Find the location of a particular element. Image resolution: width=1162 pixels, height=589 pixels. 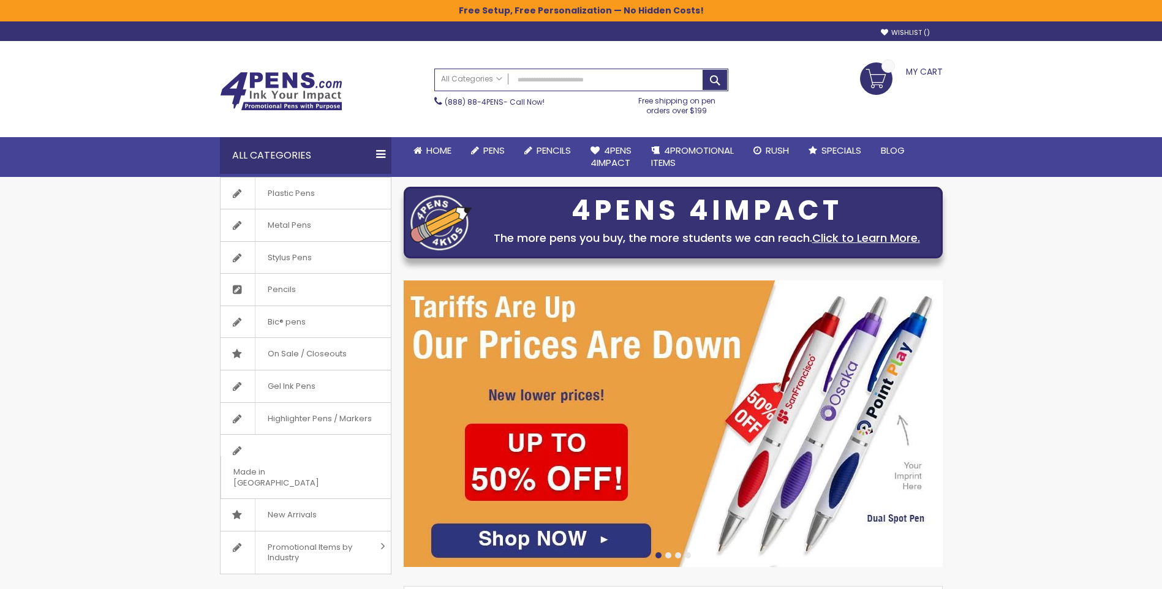

span: New Arrivals is located at coordinates (292, 515).